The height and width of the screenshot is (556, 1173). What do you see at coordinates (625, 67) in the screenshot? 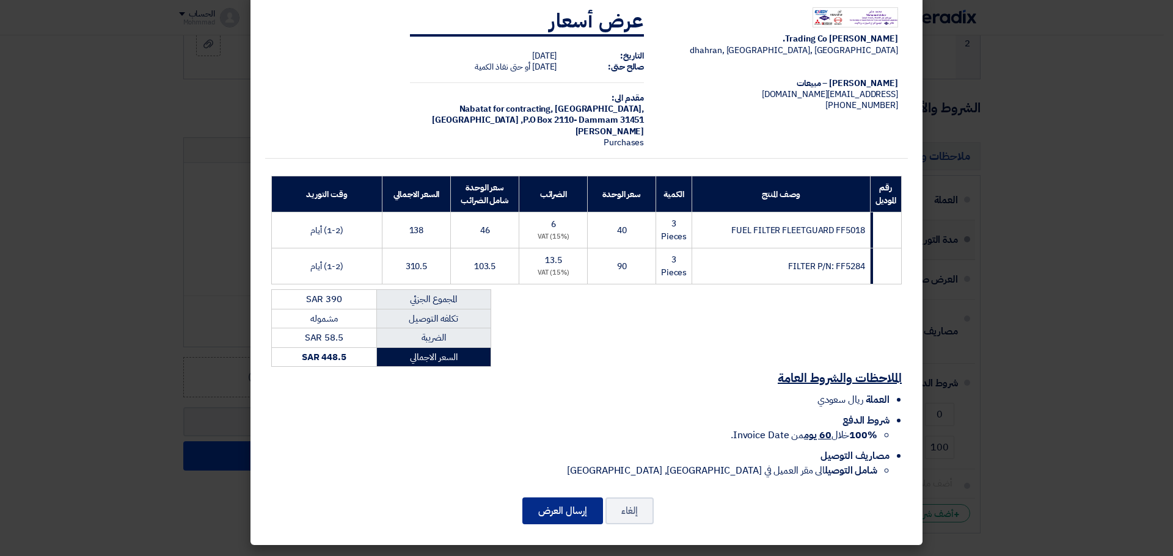
I see `strong: صالح حتى:` at bounding box center [625, 67].